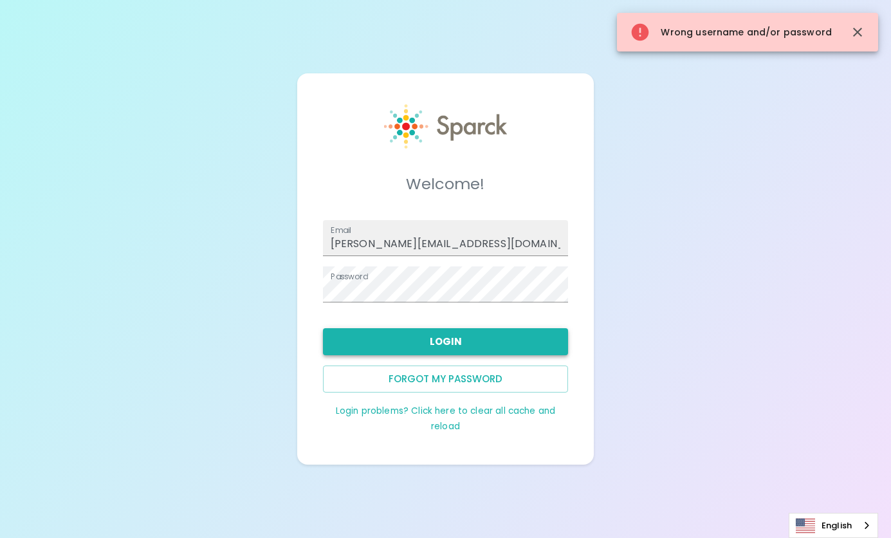 This screenshot has width=891, height=538. Describe the element at coordinates (341, 230) in the screenshot. I see `label: Email` at that location.